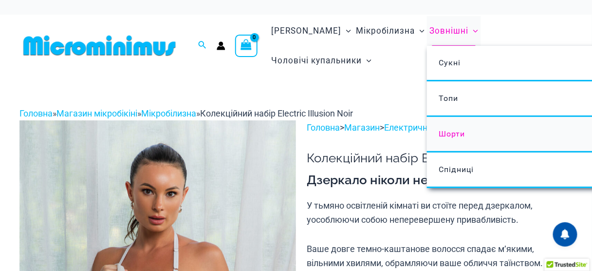 The height and width of the screenshot is (271, 592). Describe the element at coordinates (203, 45) in the screenshot. I see `a: Посилання на значок пошуку` at that location.